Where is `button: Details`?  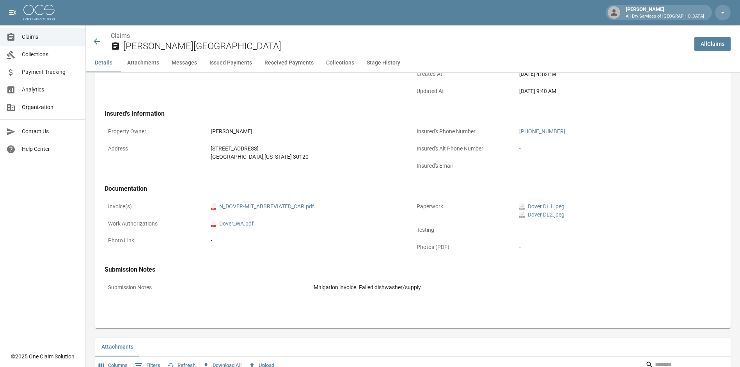 button: Details is located at coordinates (103, 63).